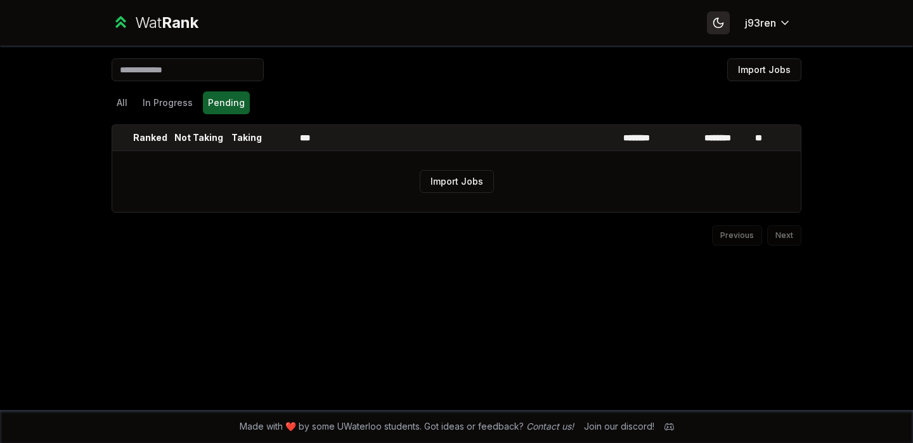 The image size is (913, 443). I want to click on a: WatRank, so click(155, 23).